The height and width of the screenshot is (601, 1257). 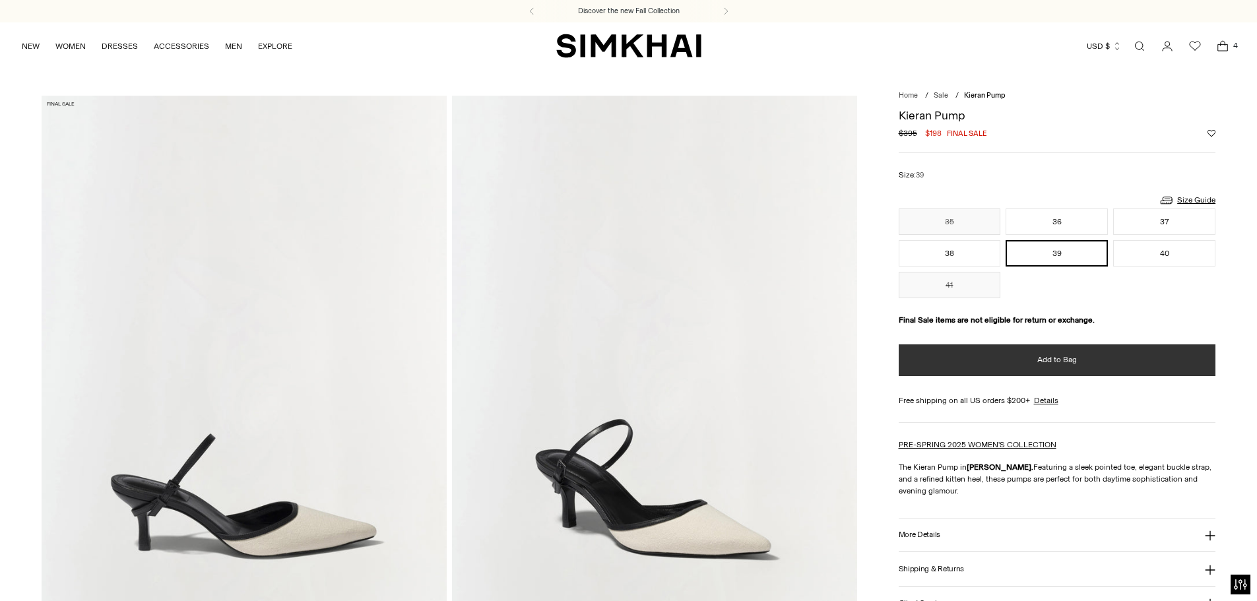 What do you see at coordinates (949, 222) in the screenshot?
I see `button: 35` at bounding box center [949, 222].